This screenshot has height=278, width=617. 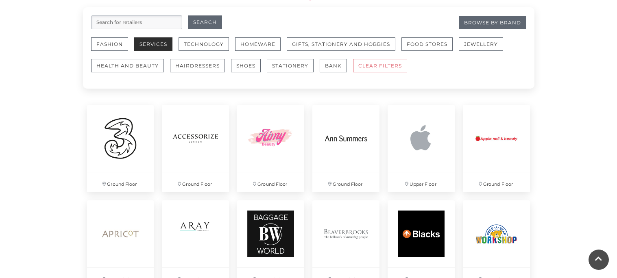 I want to click on a: Upper Floor, so click(x=421, y=148).